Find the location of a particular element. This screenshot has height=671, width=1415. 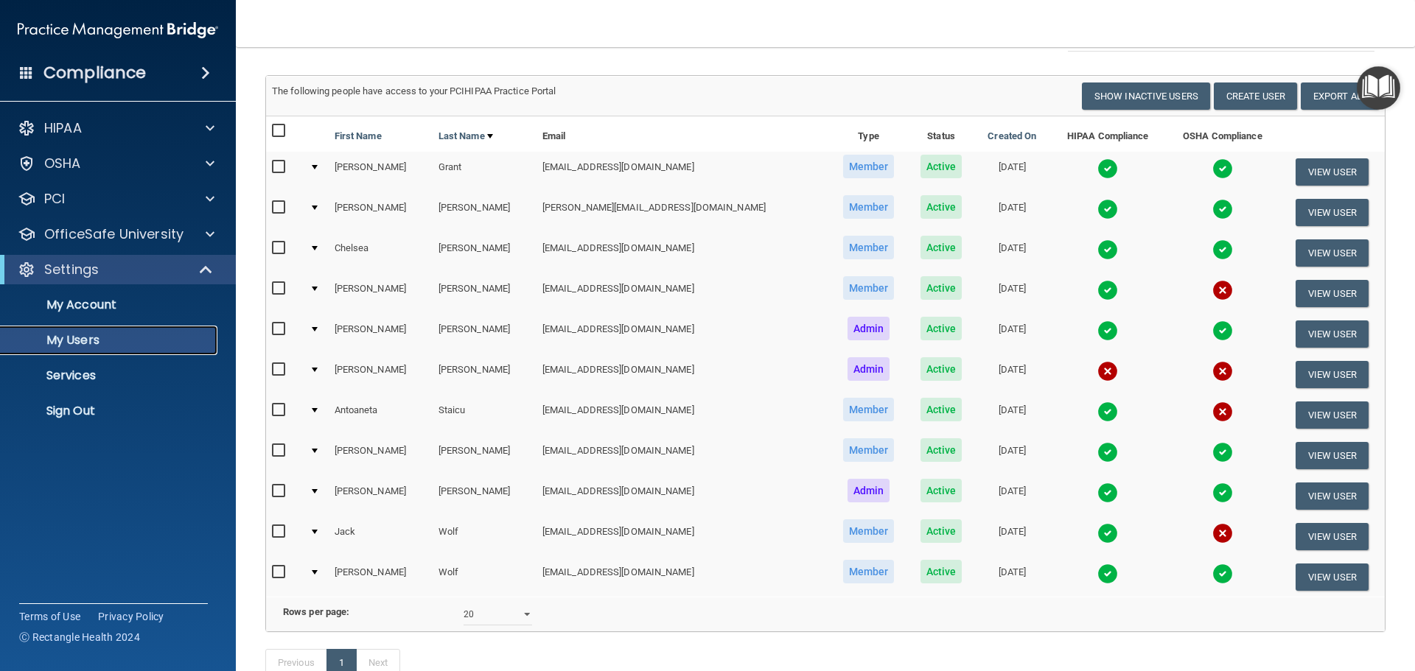

p: HIPAA is located at coordinates (63, 128).